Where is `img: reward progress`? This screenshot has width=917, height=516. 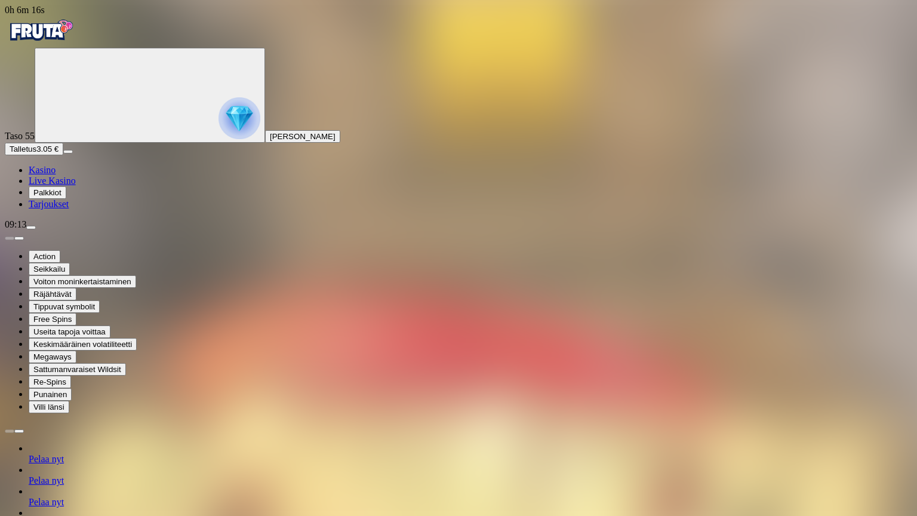 img: reward progress is located at coordinates (239, 118).